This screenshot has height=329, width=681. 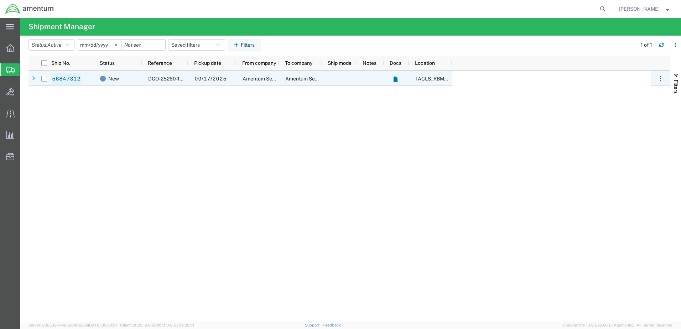 What do you see at coordinates (211, 79) in the screenshot?
I see `span: 09/17/2025` at bounding box center [211, 79].